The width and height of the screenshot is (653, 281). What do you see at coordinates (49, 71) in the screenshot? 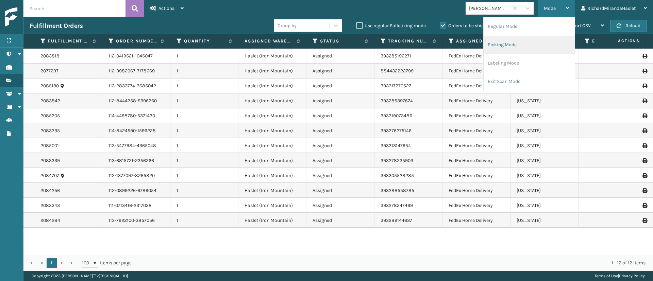
I see `a: 2077297` at bounding box center [49, 71].